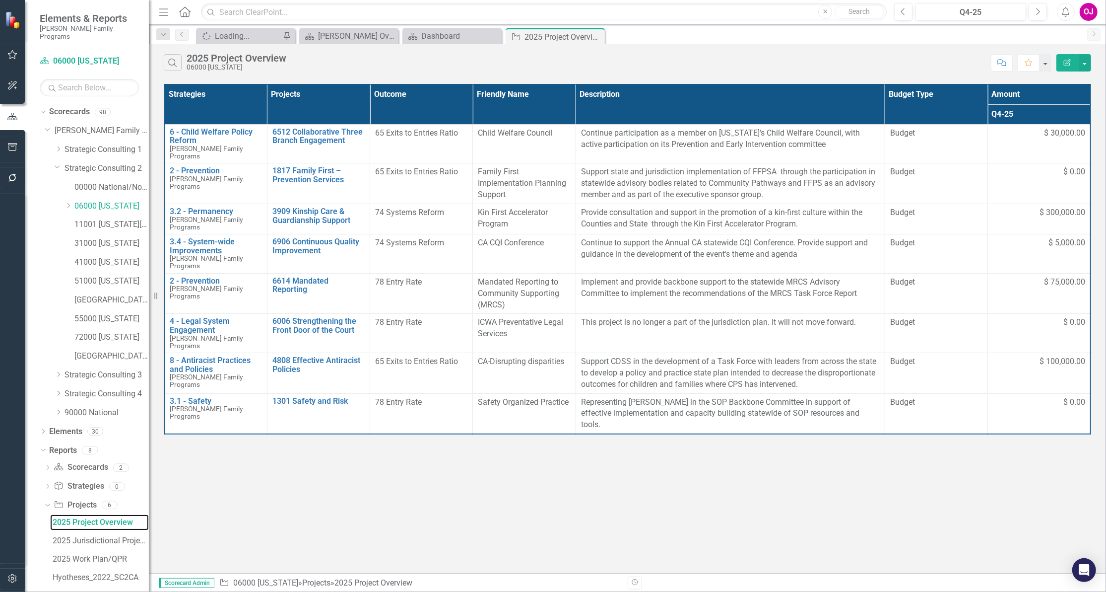  What do you see at coordinates (216, 136) in the screenshot?
I see `a: 6 - Child Welfare Policy Reform` at bounding box center [216, 136].